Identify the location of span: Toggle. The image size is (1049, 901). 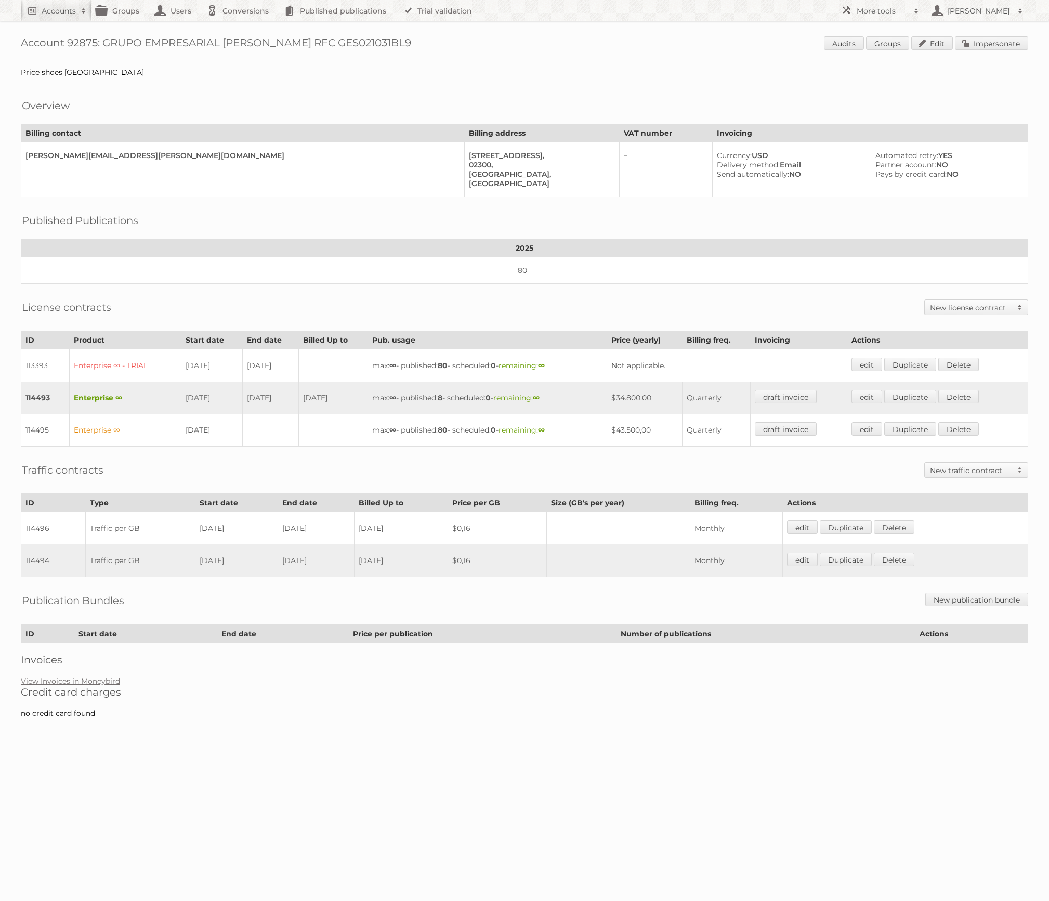
(1020, 307).